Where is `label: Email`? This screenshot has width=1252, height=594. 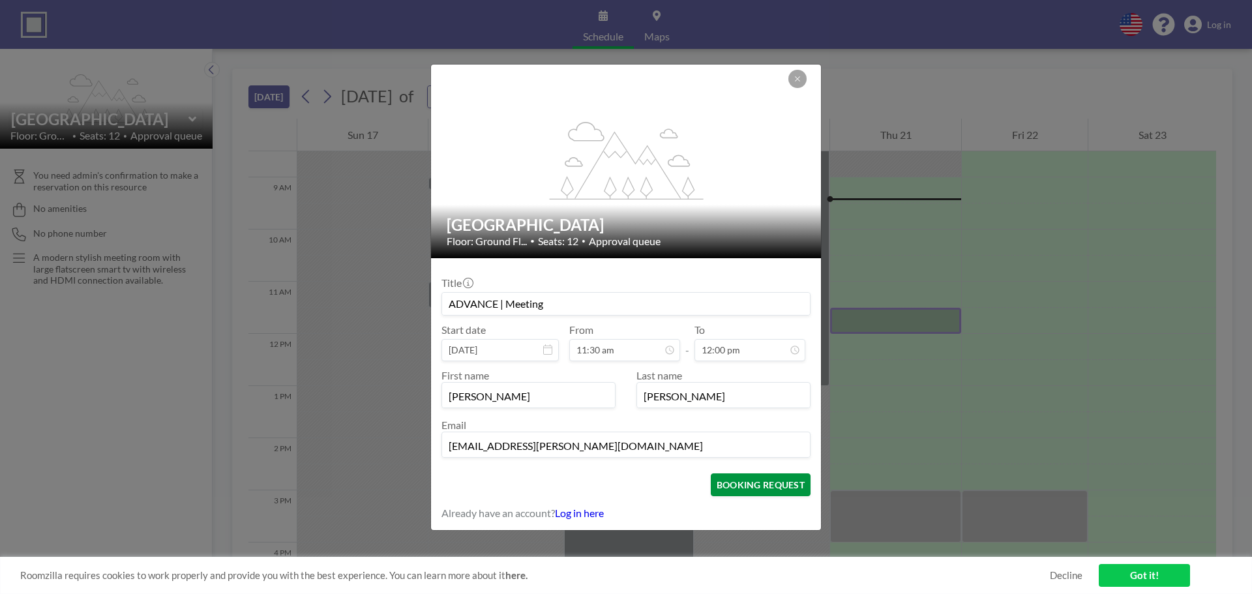 label: Email is located at coordinates (454, 424).